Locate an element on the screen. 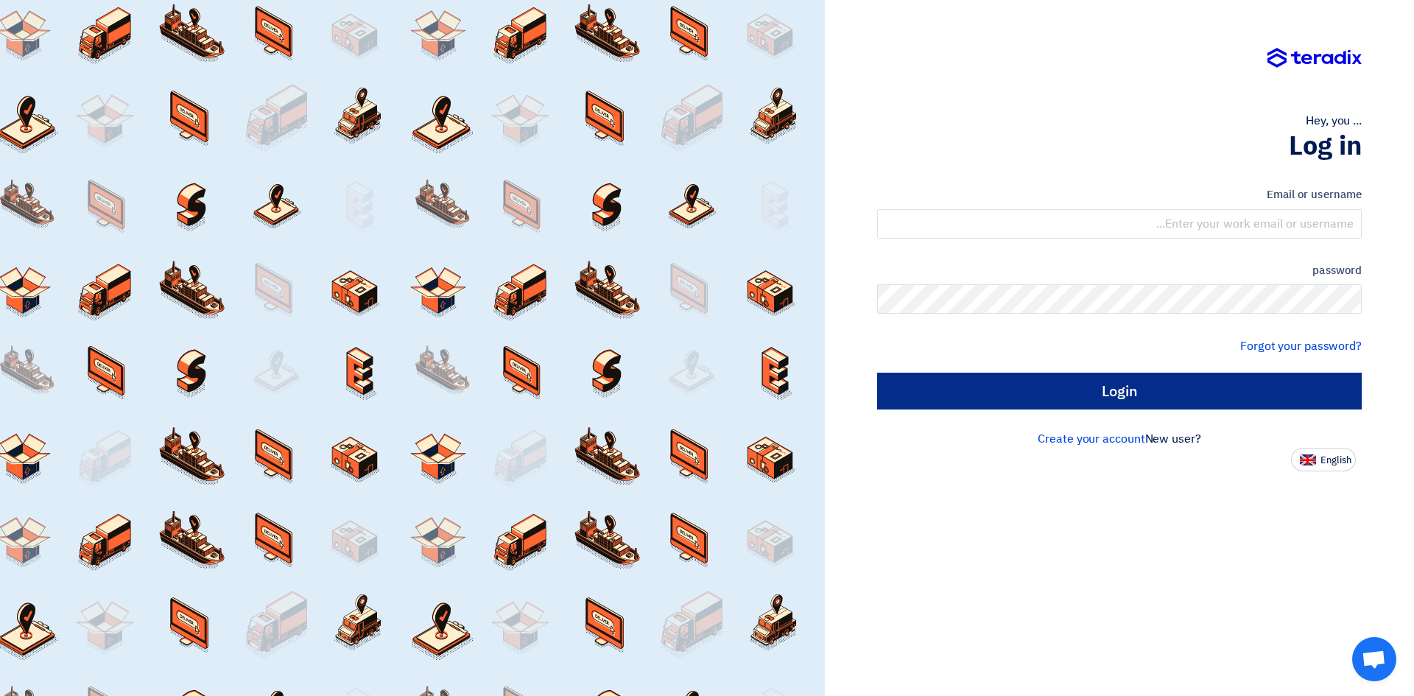 The height and width of the screenshot is (696, 1414). button: English is located at coordinates (1324, 460).